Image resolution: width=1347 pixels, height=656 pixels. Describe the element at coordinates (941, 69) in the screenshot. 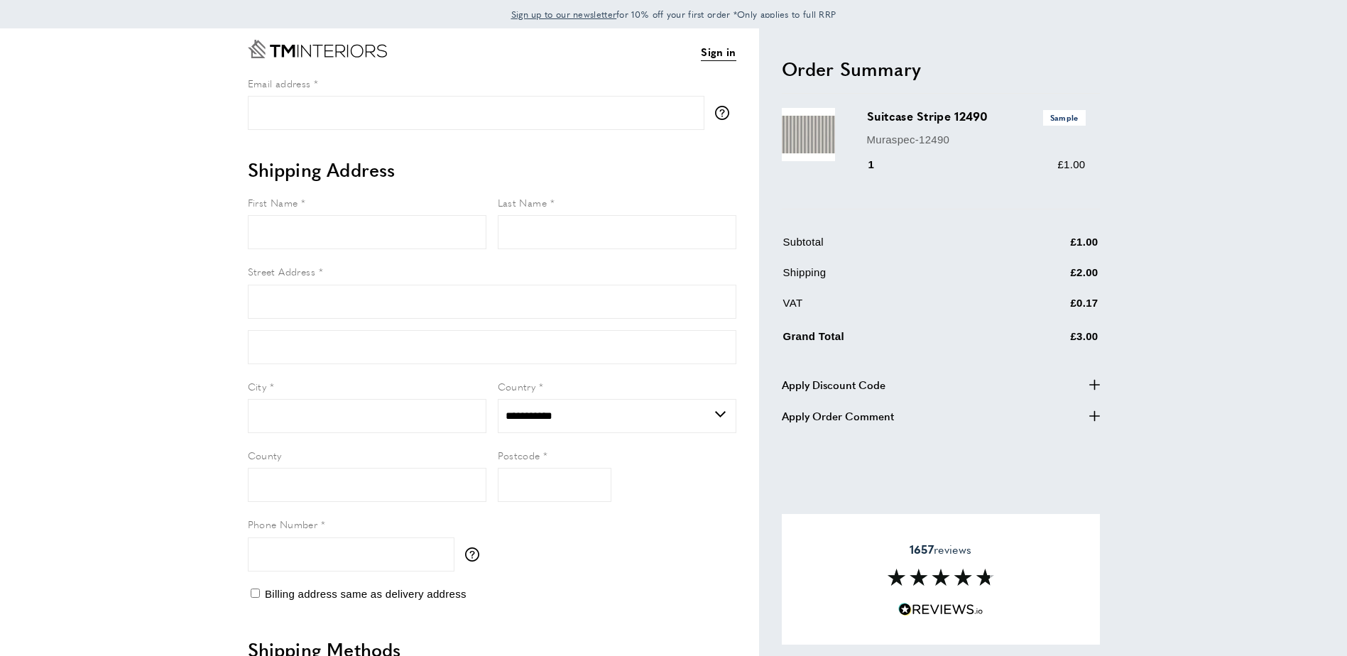

I see `h2: Order Summary` at that location.